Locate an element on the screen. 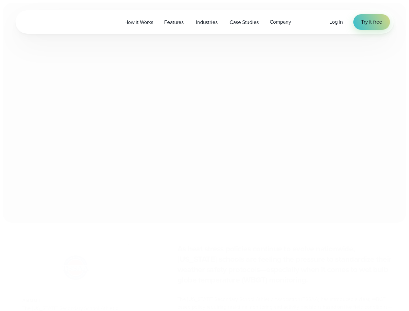 The width and height of the screenshot is (409, 311). a: How it Works is located at coordinates (139, 22).